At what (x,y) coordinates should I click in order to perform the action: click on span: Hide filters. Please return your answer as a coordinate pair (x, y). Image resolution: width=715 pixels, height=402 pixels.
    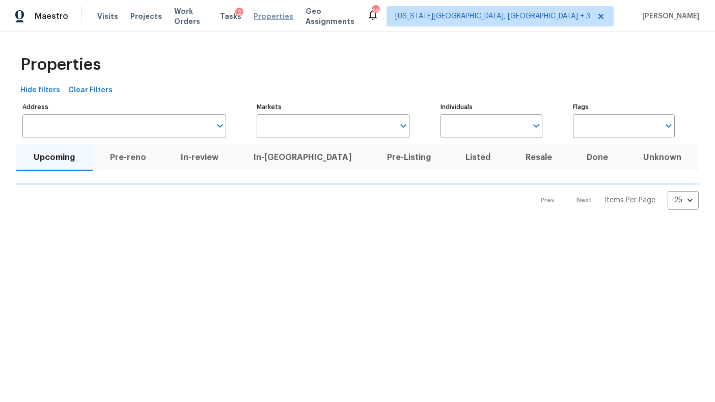
    Looking at the image, I should click on (40, 90).